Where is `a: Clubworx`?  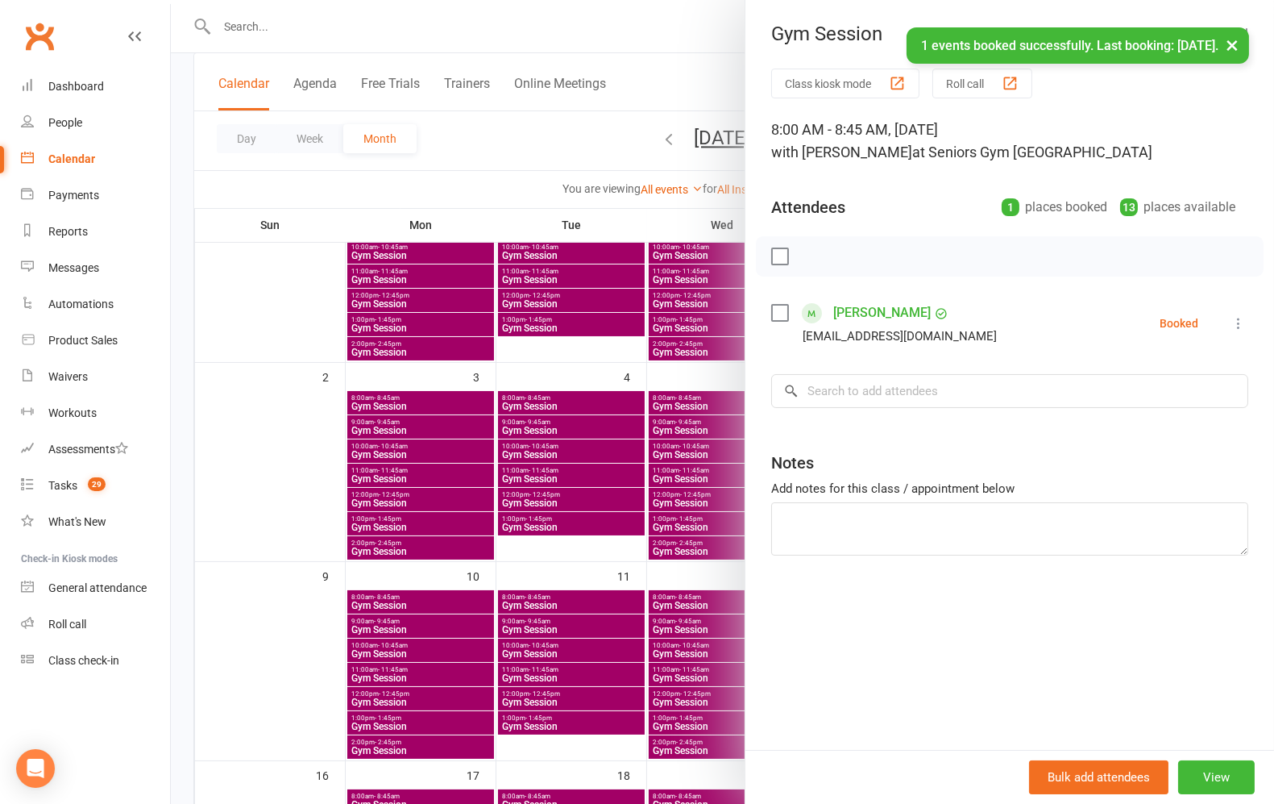
a: Clubworx is located at coordinates (39, 36).